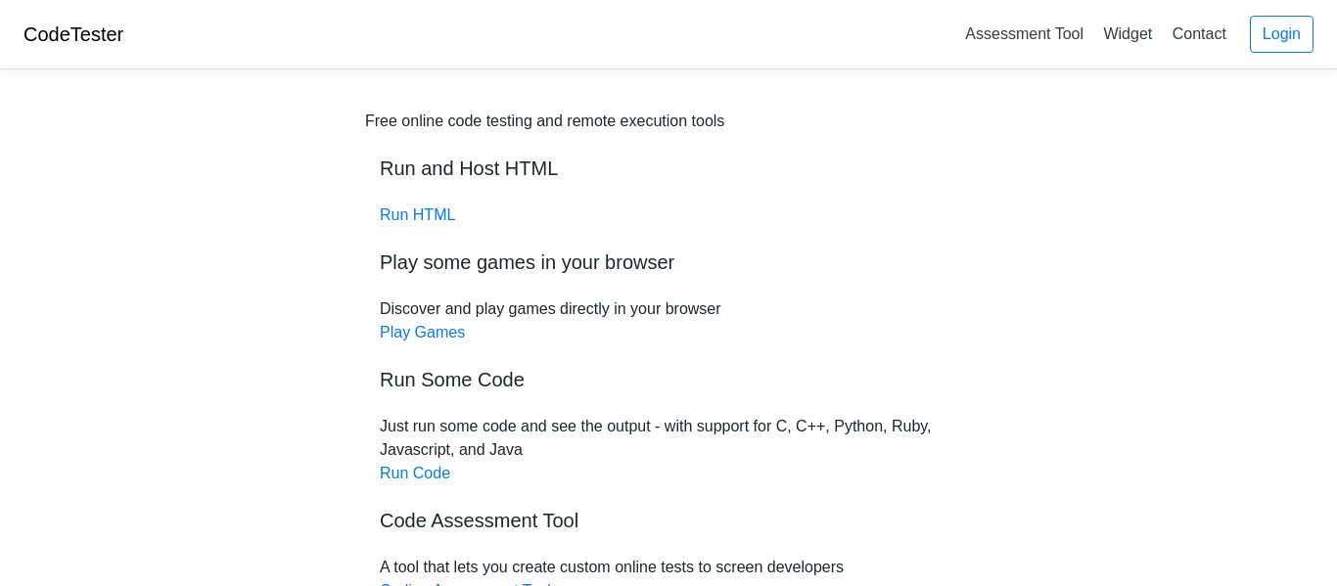  I want to click on a: Login, so click(1281, 34).